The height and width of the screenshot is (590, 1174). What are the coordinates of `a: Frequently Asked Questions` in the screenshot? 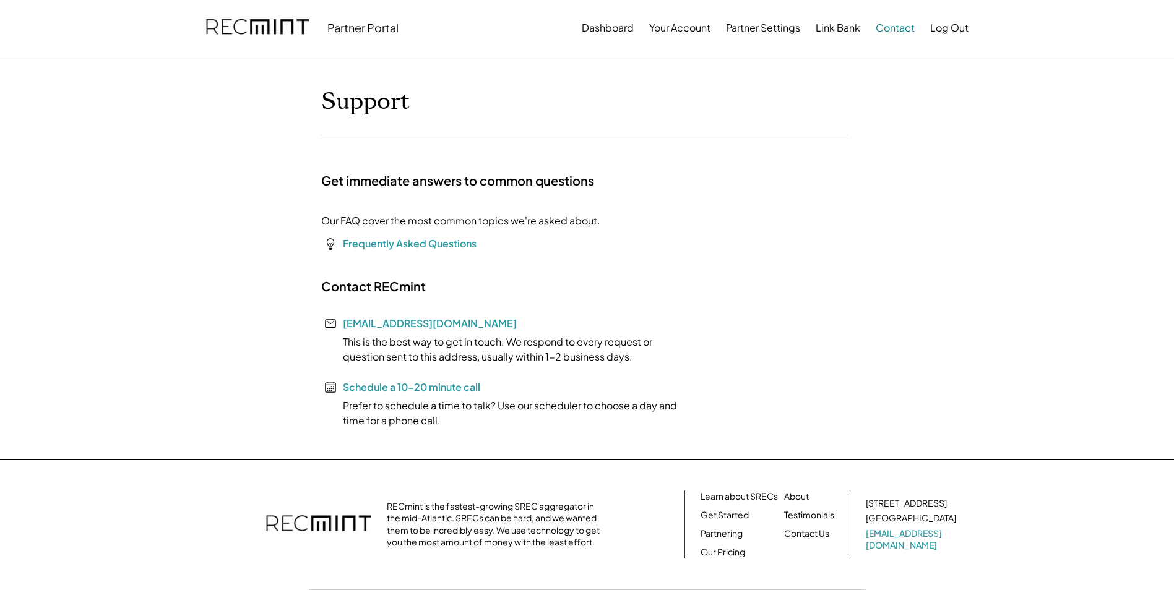 It's located at (410, 243).